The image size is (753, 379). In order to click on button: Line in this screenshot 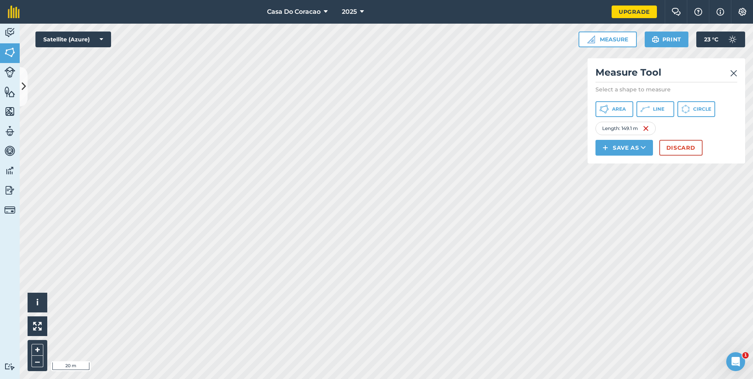, I will do `click(655, 109)`.